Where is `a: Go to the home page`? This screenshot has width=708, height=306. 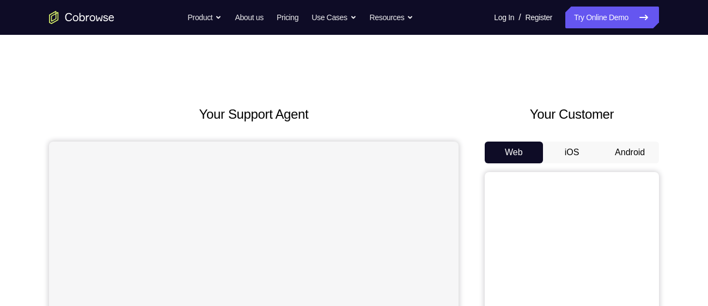
a: Go to the home page is located at coordinates (82, 17).